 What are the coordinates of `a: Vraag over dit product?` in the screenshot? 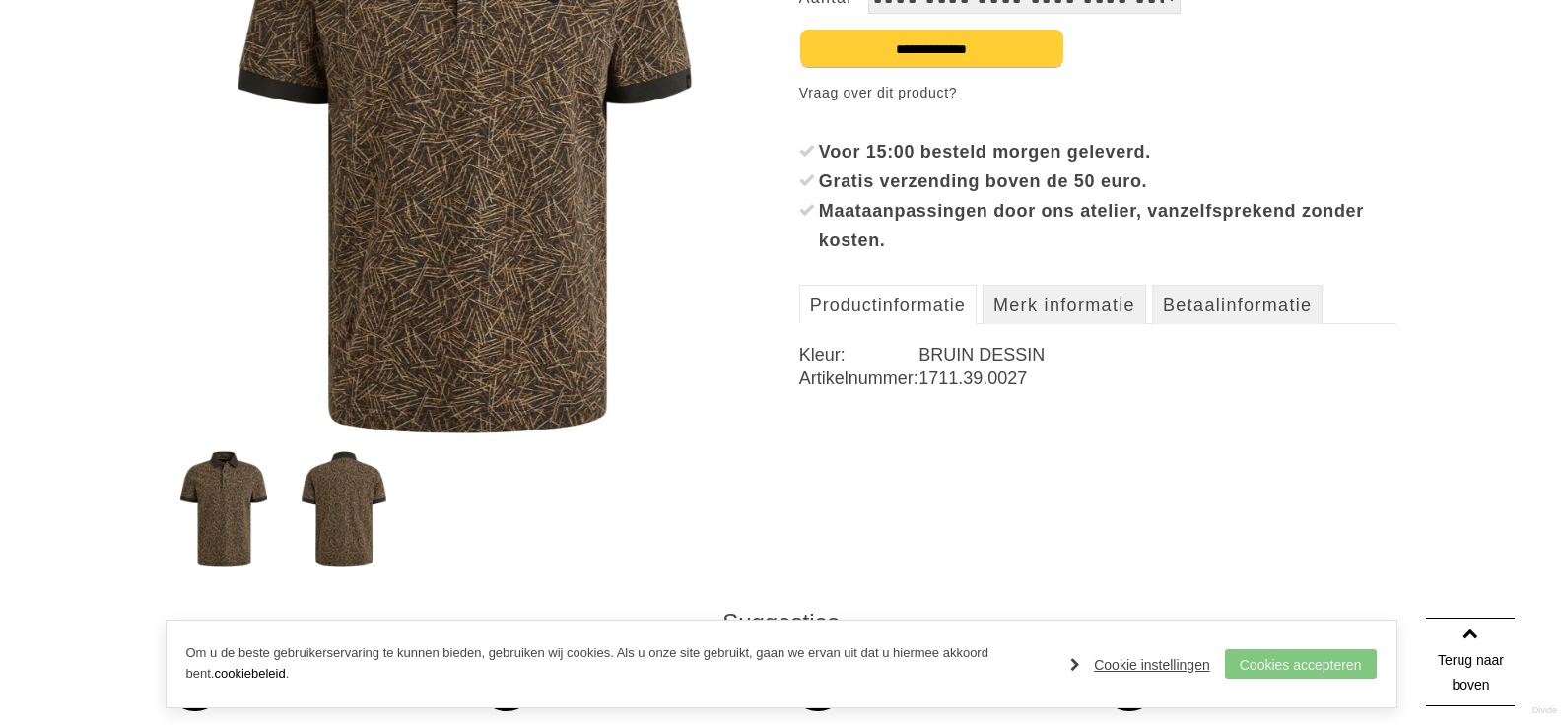 It's located at (878, 93).